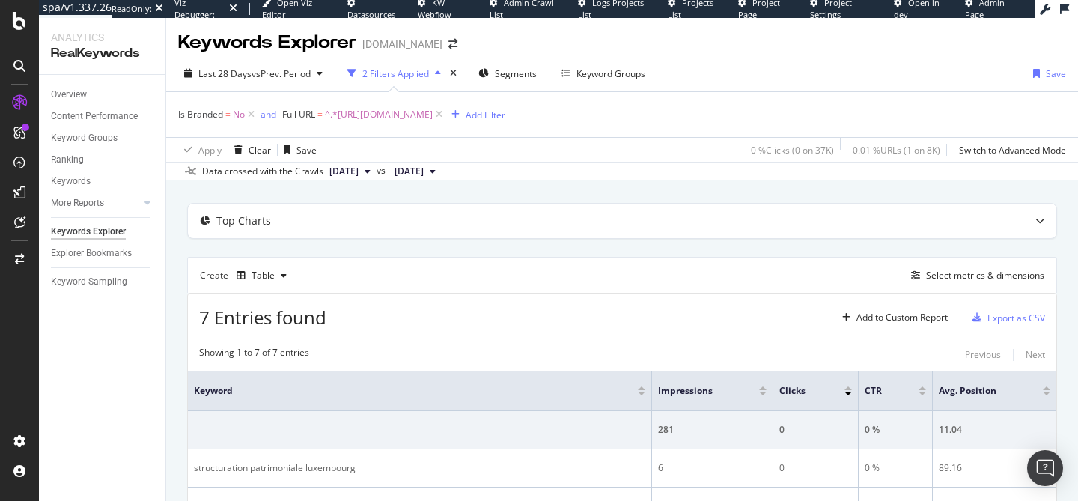 The width and height of the screenshot is (1078, 501). Describe the element at coordinates (95, 203) in the screenshot. I see `a: More Reports` at that location.